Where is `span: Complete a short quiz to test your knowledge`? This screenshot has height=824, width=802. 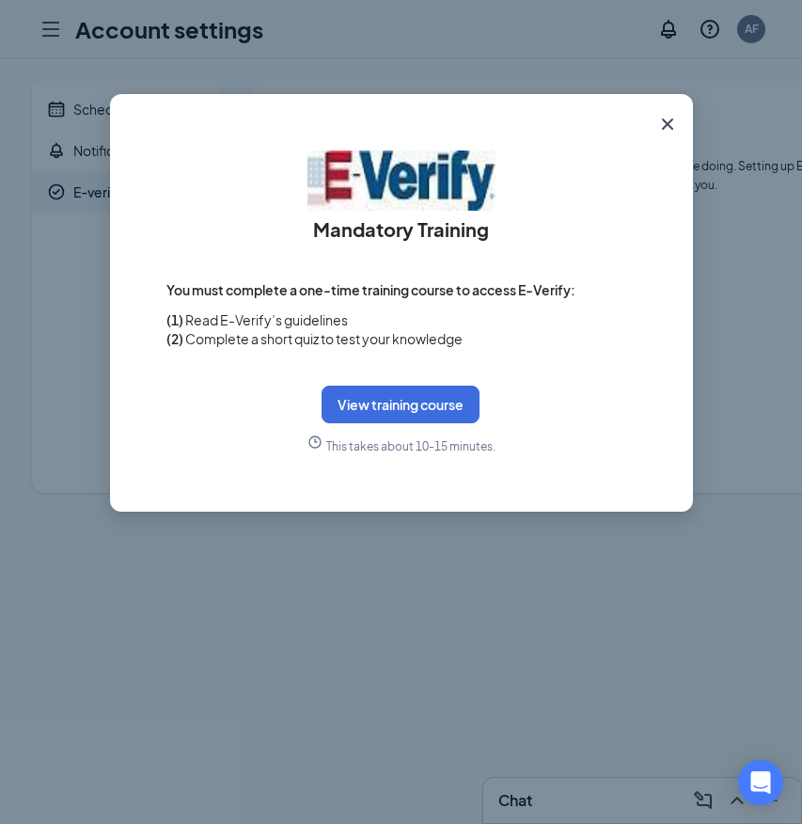 span: Complete a short quiz to test your knowledge is located at coordinates (323, 338).